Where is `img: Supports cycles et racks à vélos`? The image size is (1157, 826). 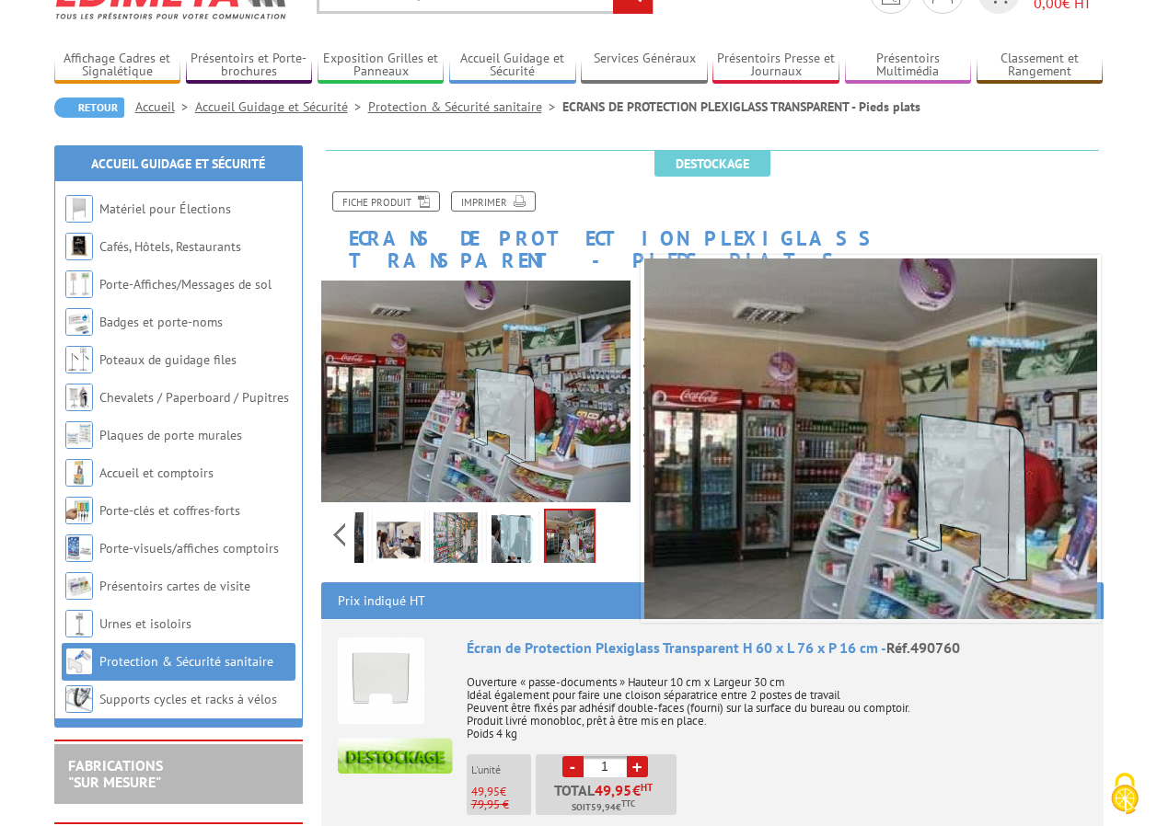
img: Supports cycles et racks à vélos is located at coordinates (79, 699).